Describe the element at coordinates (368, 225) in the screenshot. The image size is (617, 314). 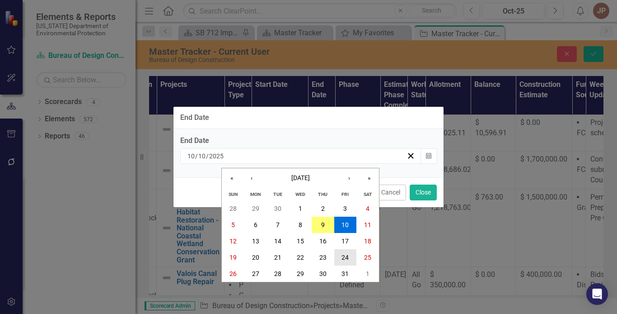
I see `abbr: October 11, 2025` at that location.